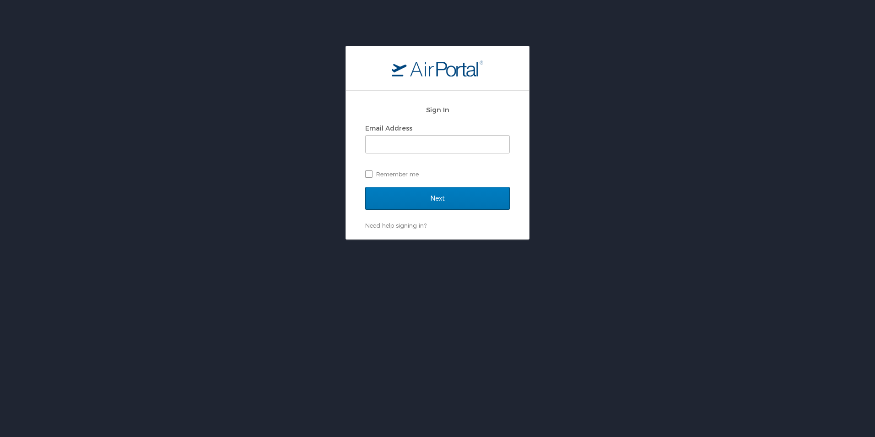 The width and height of the screenshot is (875, 437). What do you see at coordinates (396, 225) in the screenshot?
I see `a: Need help signing in?` at bounding box center [396, 225].